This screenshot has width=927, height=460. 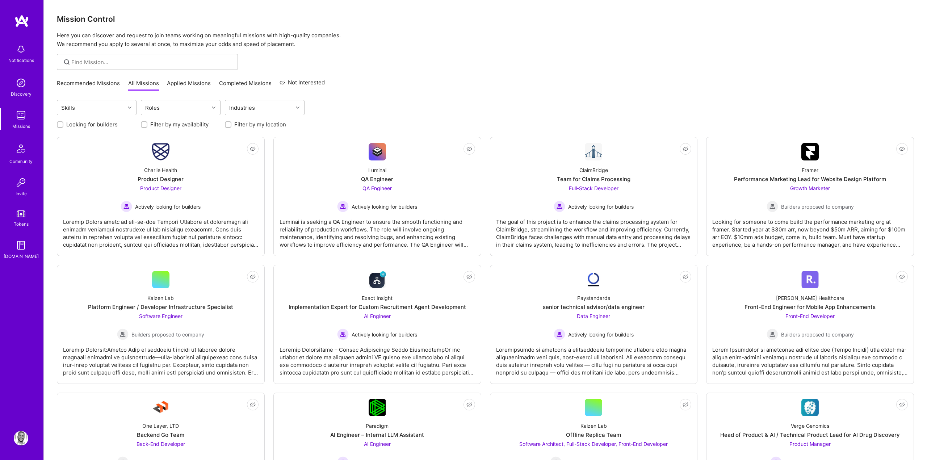 I want to click on p: Here you can discover and request to join teams working on meaningful missions with high-quality ..., so click(x=485, y=40).